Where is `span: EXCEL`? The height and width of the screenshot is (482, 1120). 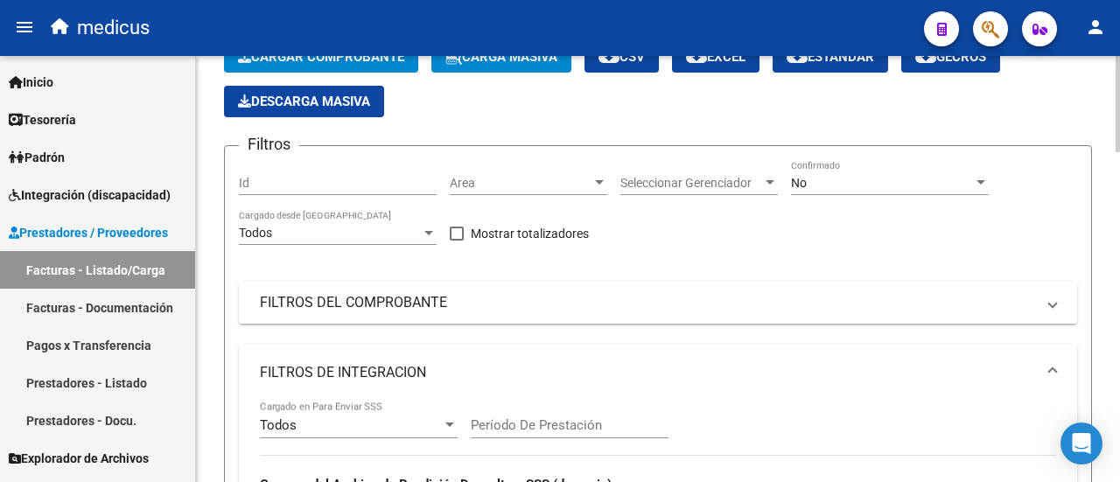 span: EXCEL is located at coordinates (716, 57).